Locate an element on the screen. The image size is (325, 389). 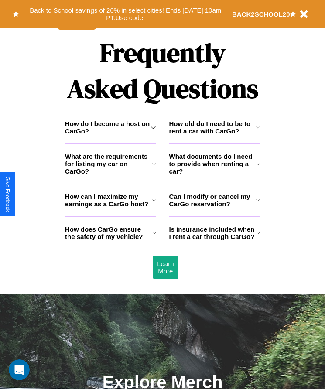
h3: How can I maximize my earnings as a CarGo host? is located at coordinates (109, 200).